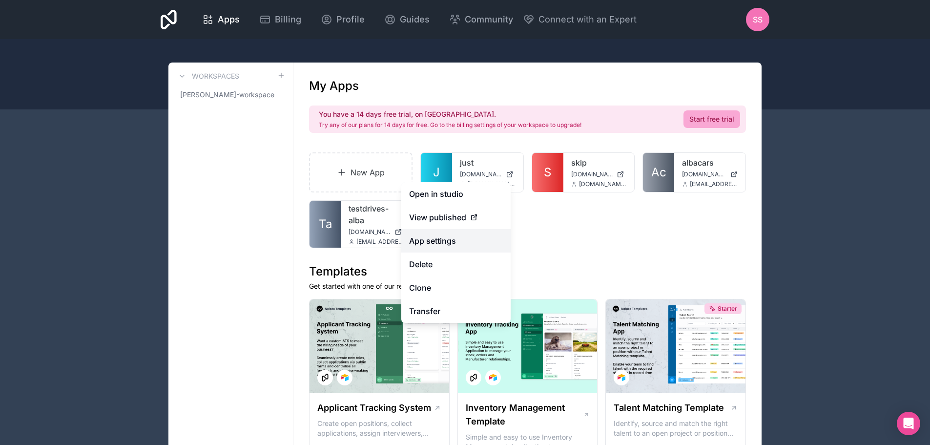  I want to click on h1: Applicant Tracking System, so click(374, 408).